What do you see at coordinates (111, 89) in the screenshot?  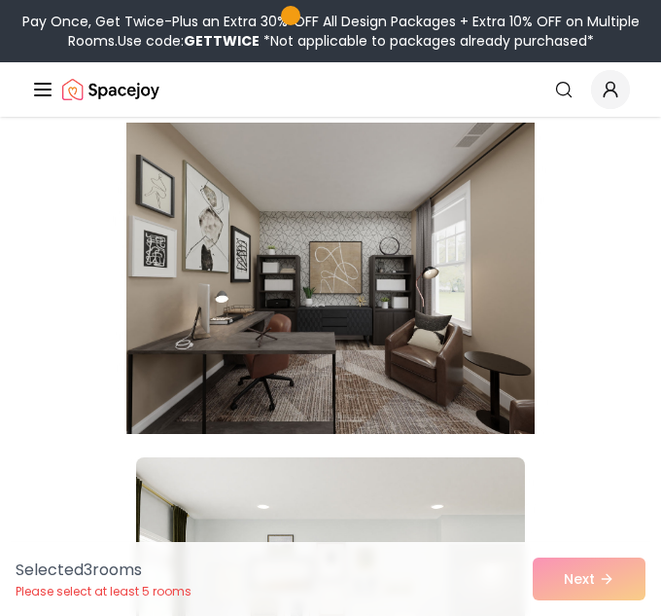 I see `img: Spacejoy Logo` at bounding box center [111, 89].